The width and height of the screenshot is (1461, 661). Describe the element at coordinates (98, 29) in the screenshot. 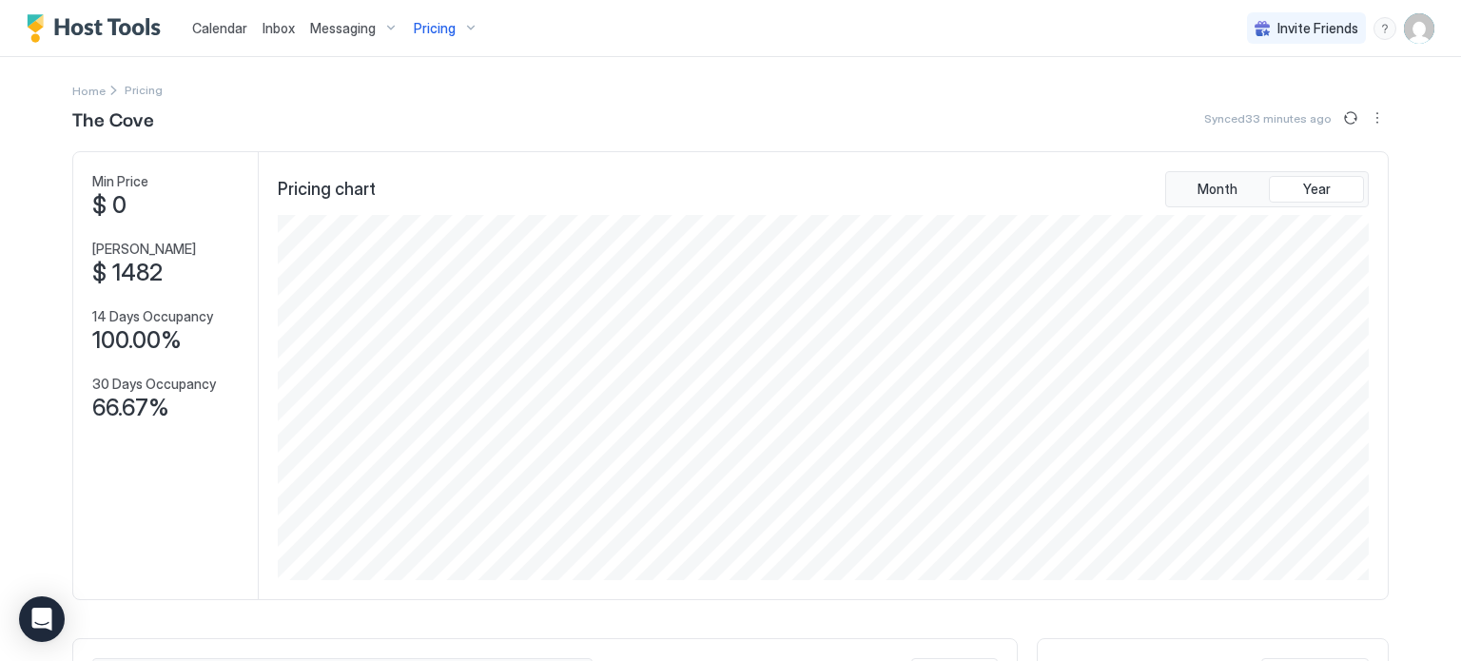

I see `a: Host Tools Logo` at that location.